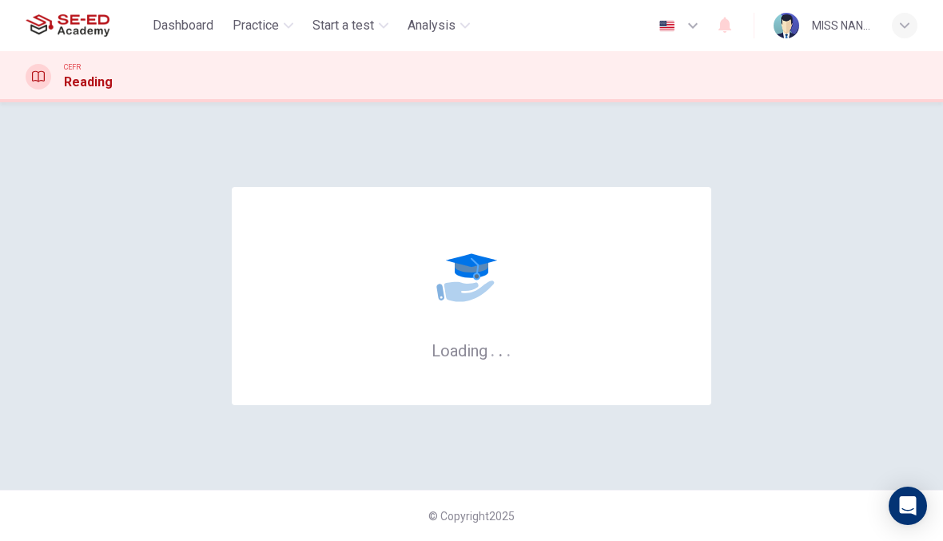  Describe the element at coordinates (908, 506) in the screenshot. I see `div: Open Intercom Messenger` at that location.